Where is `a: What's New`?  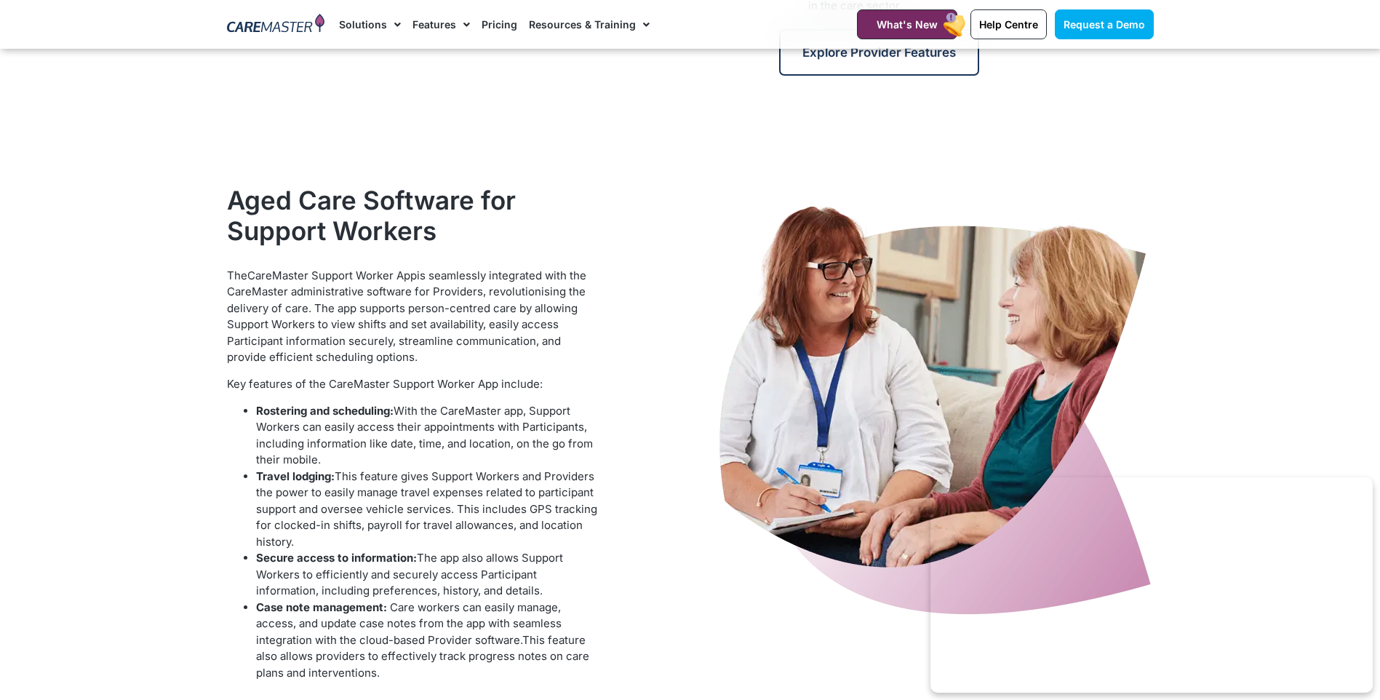 a: What's New is located at coordinates (907, 24).